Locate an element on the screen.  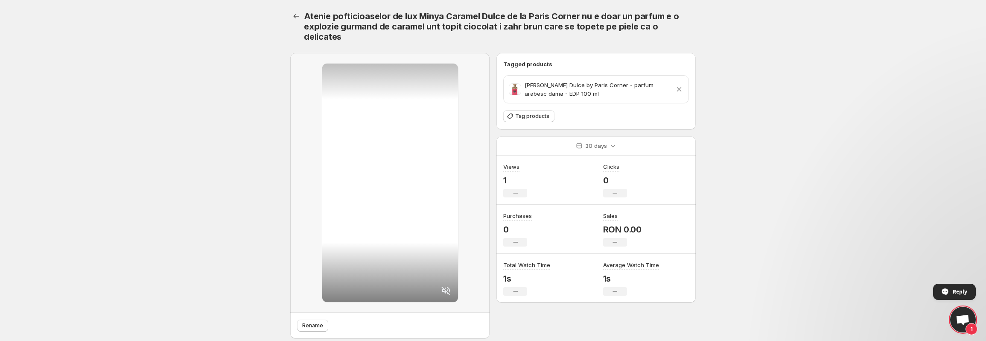
h3: Average Watch Time is located at coordinates (631, 265).